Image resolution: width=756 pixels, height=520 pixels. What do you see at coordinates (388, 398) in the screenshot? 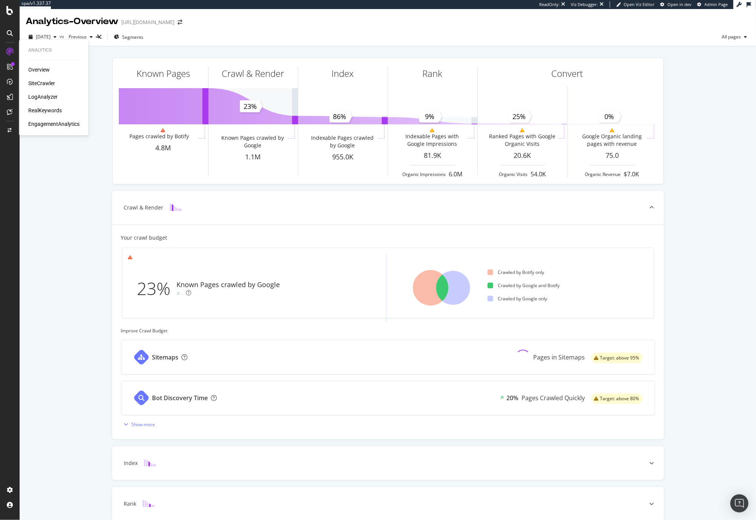
I see `a: Bot Discovery Time20%Pages Crawled Quicklywarning label` at bounding box center [388, 398].